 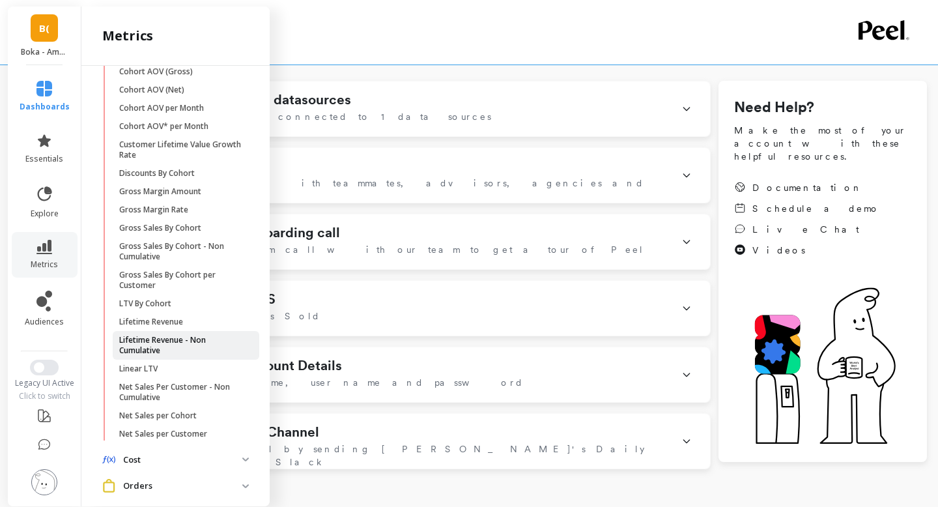 I want to click on p: Cohort AOV (Net), so click(x=152, y=90).